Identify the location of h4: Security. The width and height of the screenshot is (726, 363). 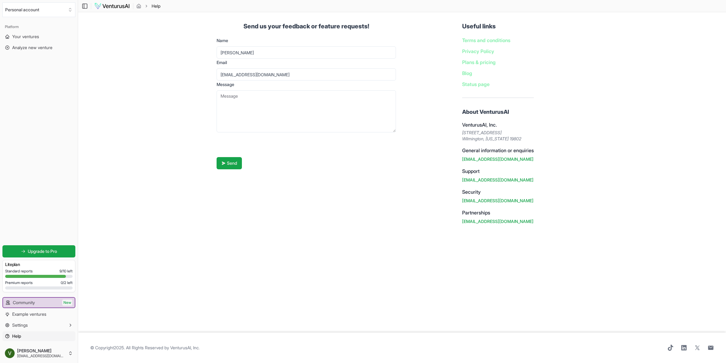
(498, 192).